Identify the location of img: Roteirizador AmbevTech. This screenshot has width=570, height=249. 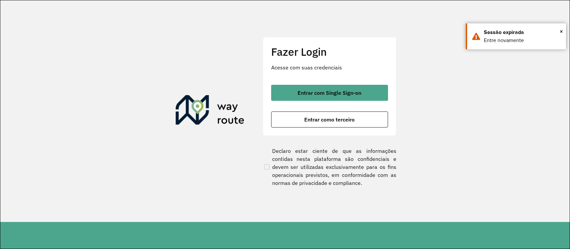
(210, 111).